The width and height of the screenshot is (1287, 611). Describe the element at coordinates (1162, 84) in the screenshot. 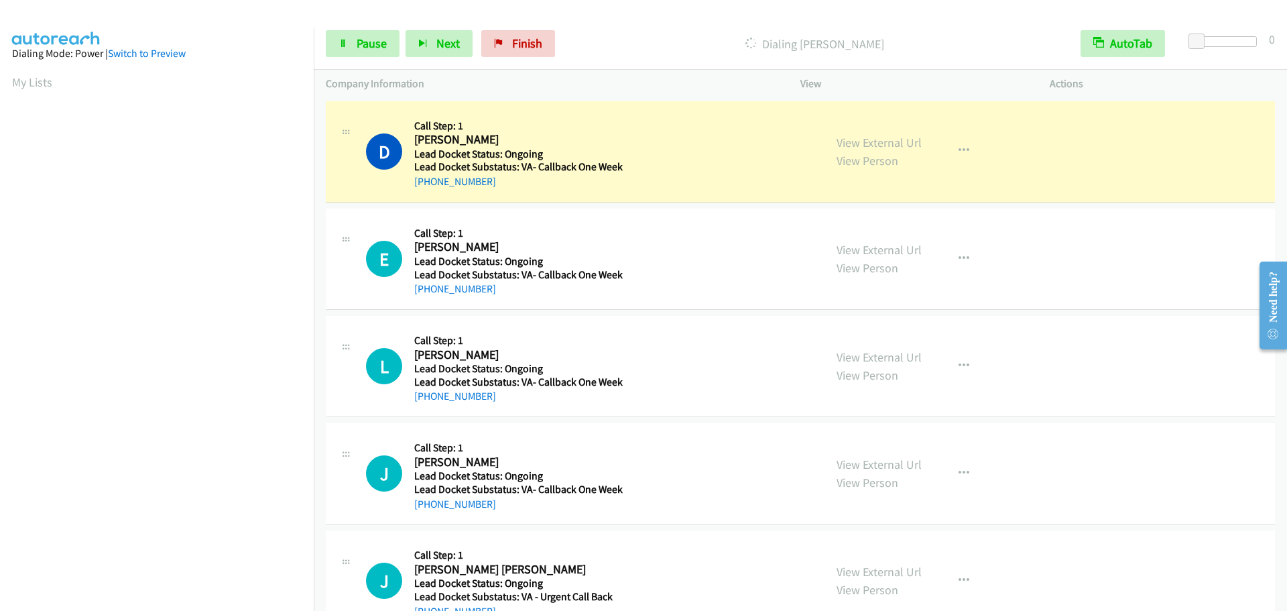

I see `p: Actions` at that location.